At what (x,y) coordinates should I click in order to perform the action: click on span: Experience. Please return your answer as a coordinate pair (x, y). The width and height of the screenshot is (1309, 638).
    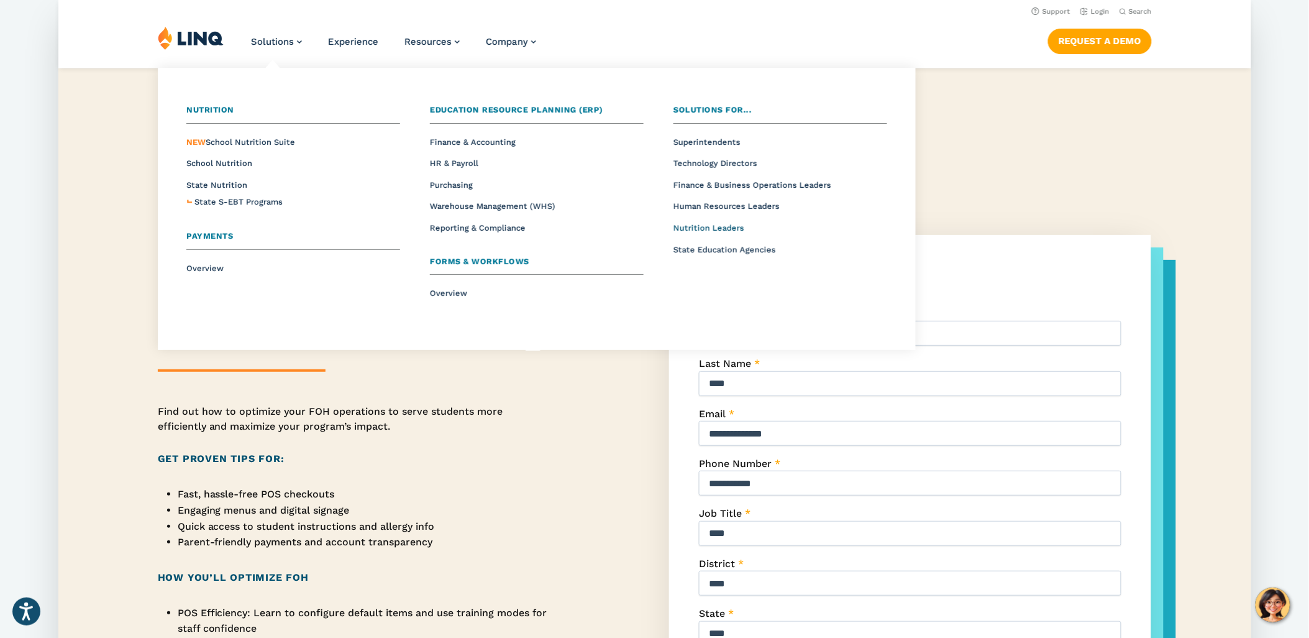
    Looking at the image, I should click on (353, 42).